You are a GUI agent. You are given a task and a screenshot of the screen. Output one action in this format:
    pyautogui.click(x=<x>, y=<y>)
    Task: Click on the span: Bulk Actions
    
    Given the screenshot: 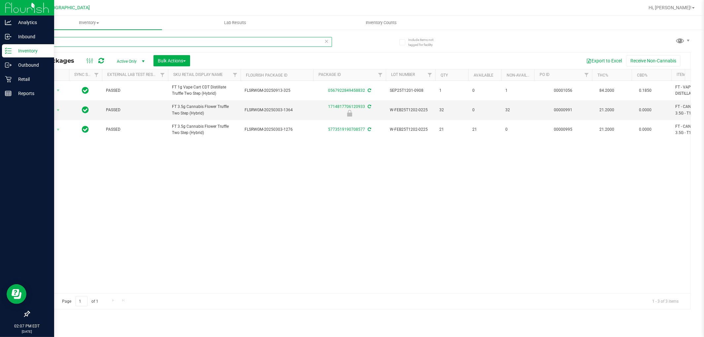 What is the action you would take?
    pyautogui.click(x=172, y=61)
    